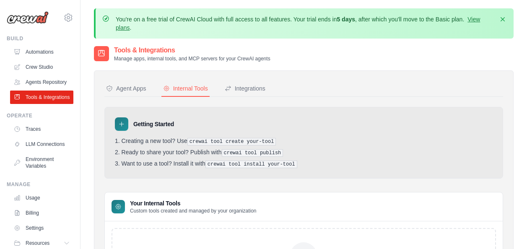 The image size is (527, 249). I want to click on a: Environment Variables, so click(42, 163).